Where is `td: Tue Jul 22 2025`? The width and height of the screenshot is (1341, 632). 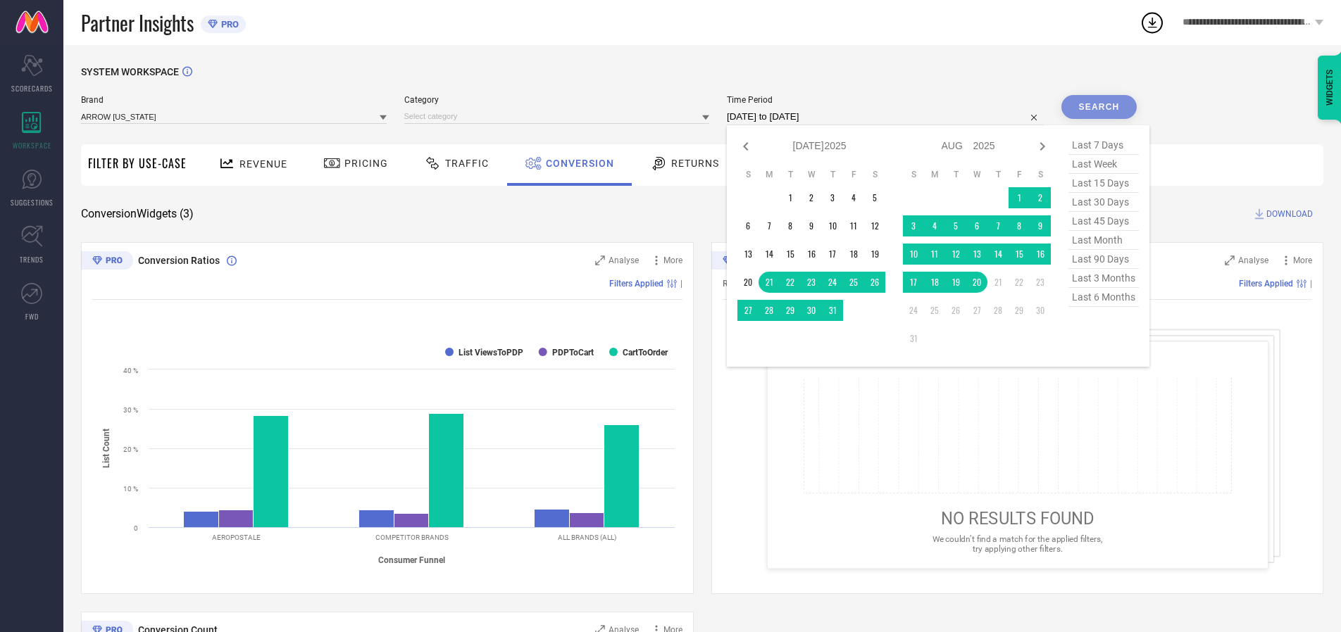 td: Tue Jul 22 2025 is located at coordinates (790, 282).